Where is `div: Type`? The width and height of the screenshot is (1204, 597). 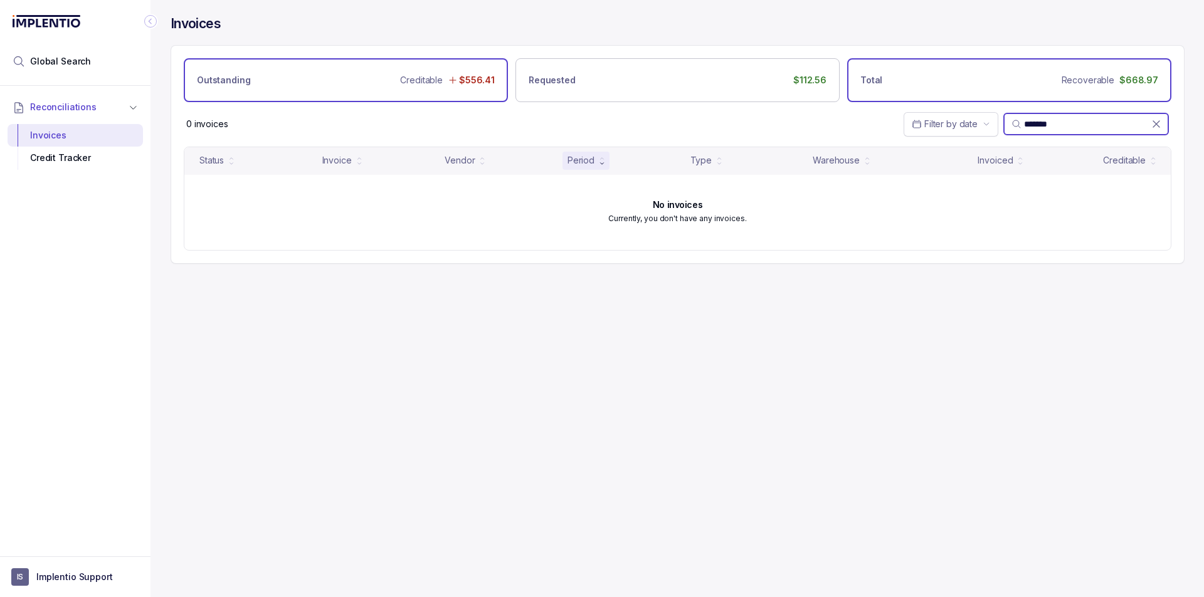
div: Type is located at coordinates (701, 160).